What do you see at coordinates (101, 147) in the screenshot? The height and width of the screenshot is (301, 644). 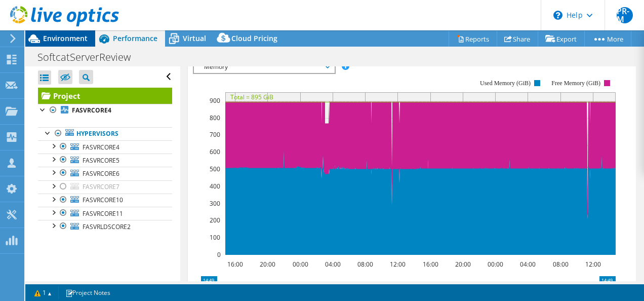 I see `span: FASVRCORE4` at bounding box center [101, 147].